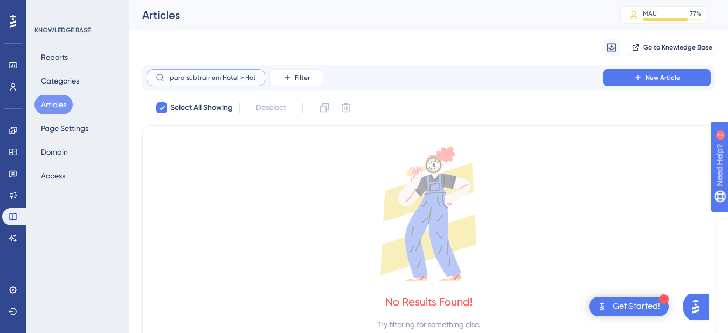  Describe the element at coordinates (76, 10) in the screenshot. I see `div: 2` at that location.